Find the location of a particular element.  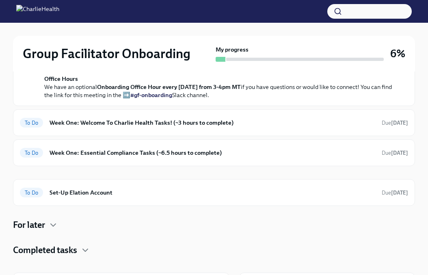

strong: Office Hours is located at coordinates (61, 79).